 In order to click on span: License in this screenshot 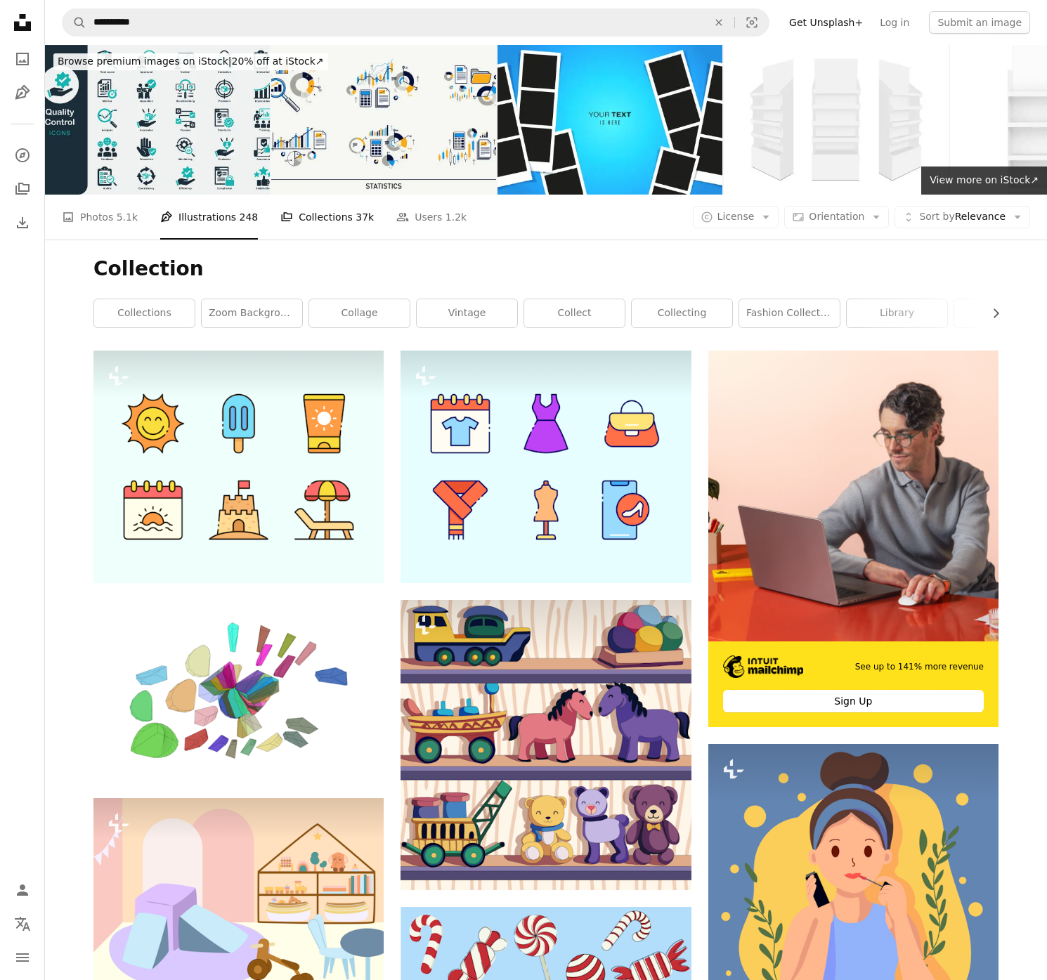, I will do `click(736, 216)`.